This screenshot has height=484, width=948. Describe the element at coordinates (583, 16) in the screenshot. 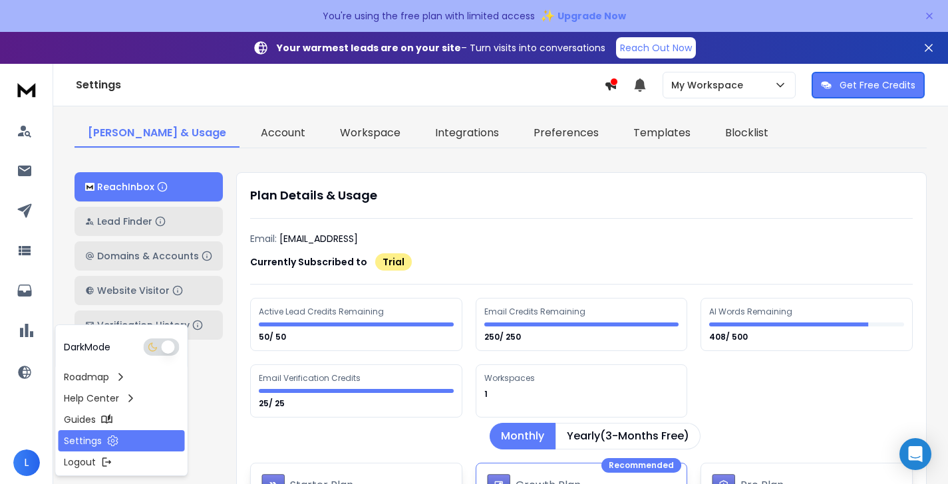

I see `button: ✨Upgrade Now` at that location.